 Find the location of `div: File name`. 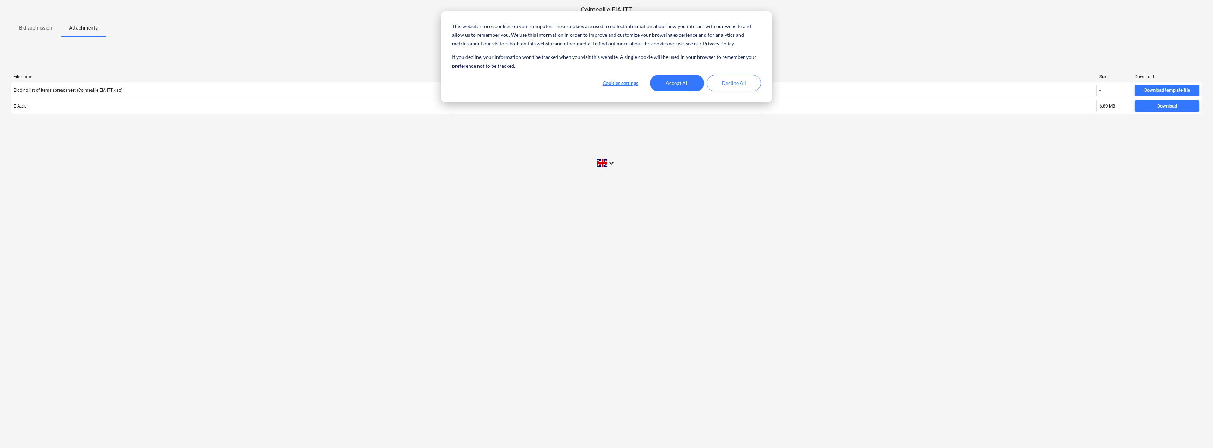

div: File name is located at coordinates (553, 77).